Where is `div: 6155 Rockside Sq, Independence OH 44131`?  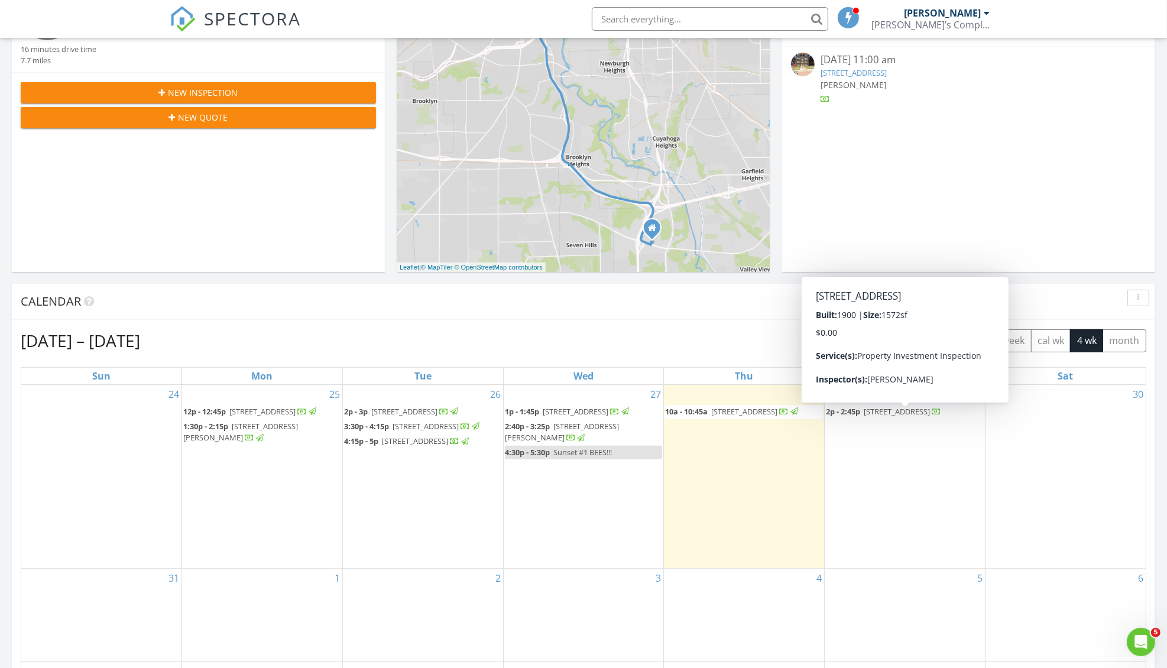
div: 6155 Rockside Sq, Independence OH 44131 is located at coordinates (656, 231).